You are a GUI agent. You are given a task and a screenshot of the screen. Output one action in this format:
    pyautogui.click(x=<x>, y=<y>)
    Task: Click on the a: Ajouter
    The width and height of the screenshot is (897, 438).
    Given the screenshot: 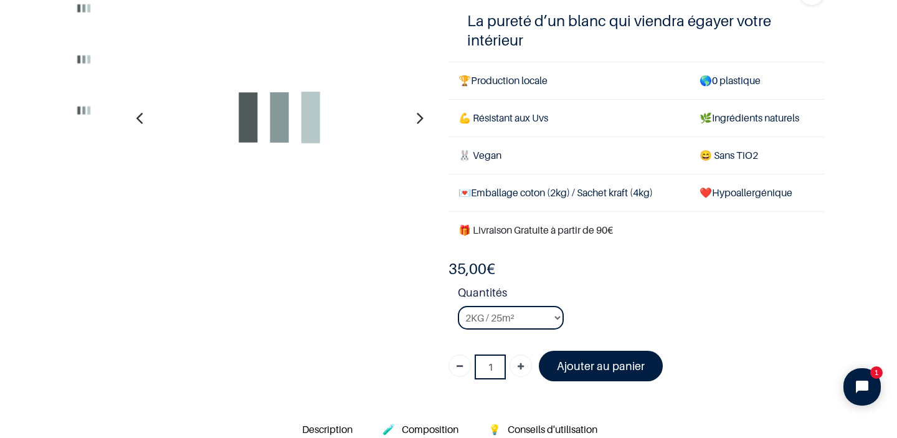 What is the action you would take?
    pyautogui.click(x=521, y=366)
    